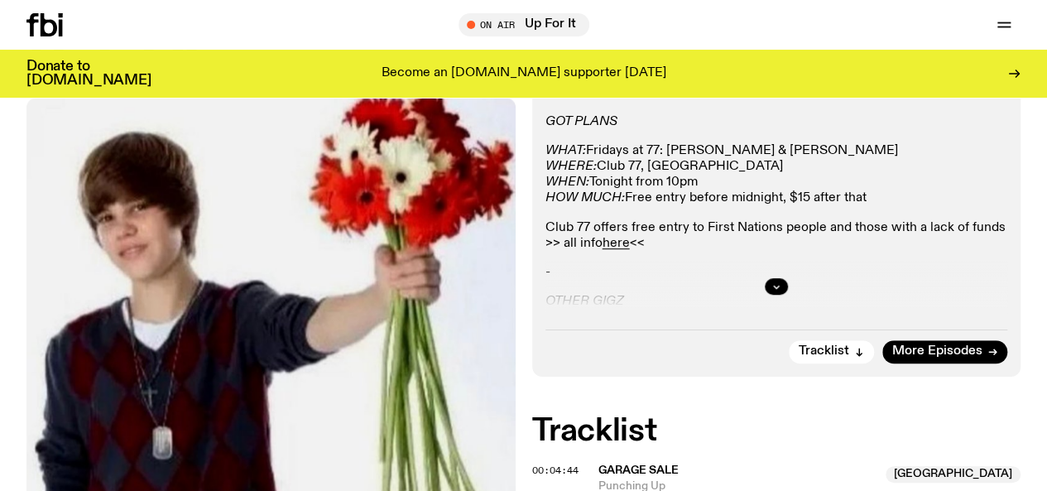  Describe the element at coordinates (776, 431) in the screenshot. I see `h2: Tracklist` at that location.